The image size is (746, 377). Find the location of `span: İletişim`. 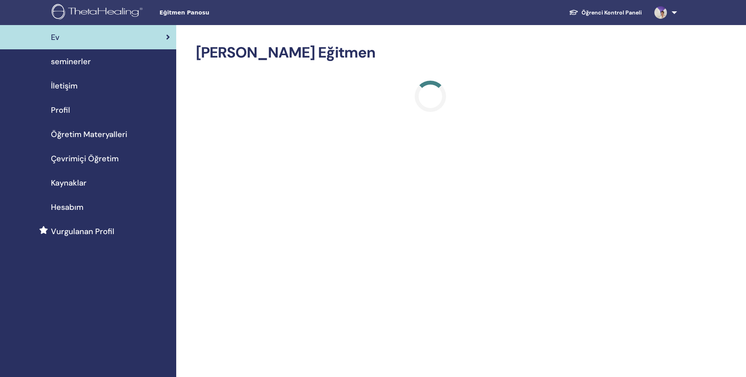

span: İletişim is located at coordinates (64, 86).